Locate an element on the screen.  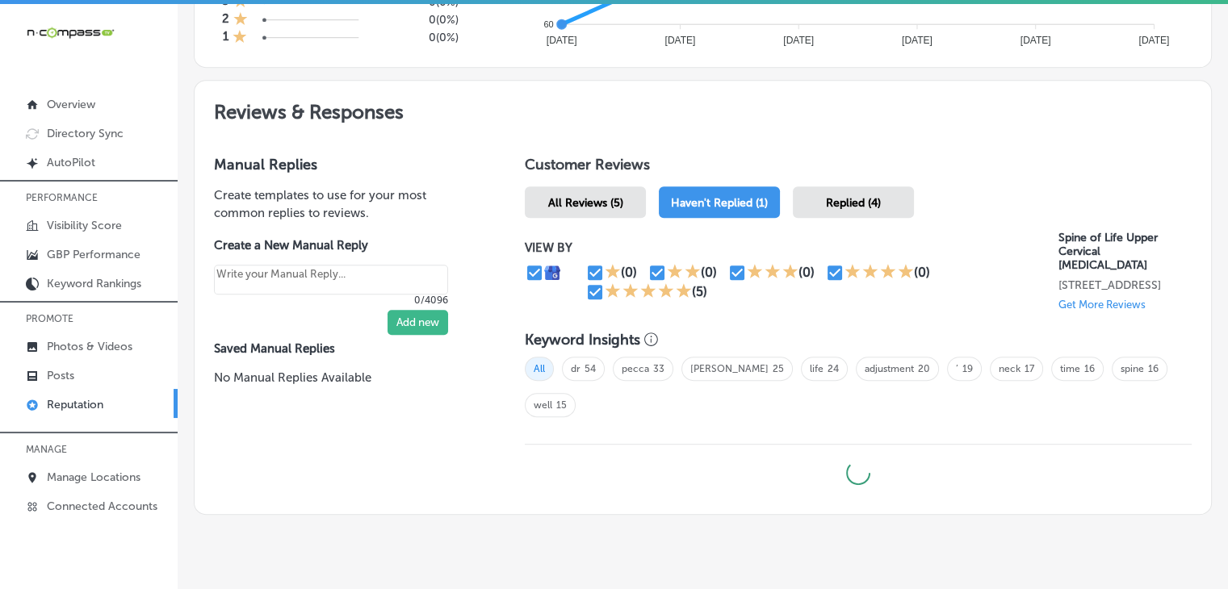
a: 25 is located at coordinates (778, 369).